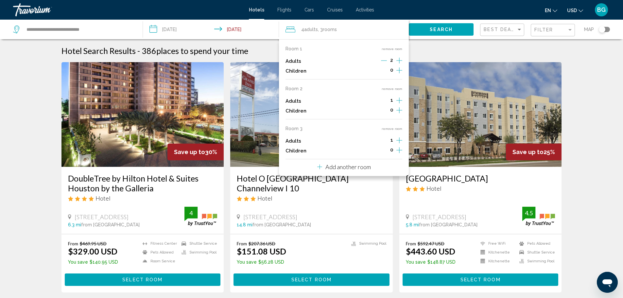  I want to click on button: Select Room, so click(143, 279).